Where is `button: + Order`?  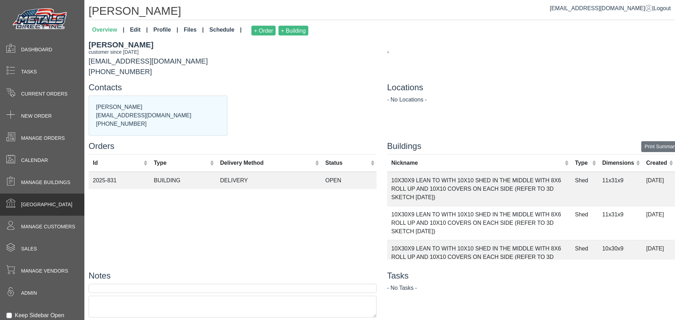 button: + Order is located at coordinates (263, 31).